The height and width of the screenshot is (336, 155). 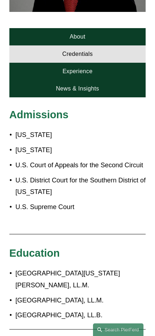 I want to click on p: U.S. Court of Appeals for the Second Circuit, so click(x=81, y=165).